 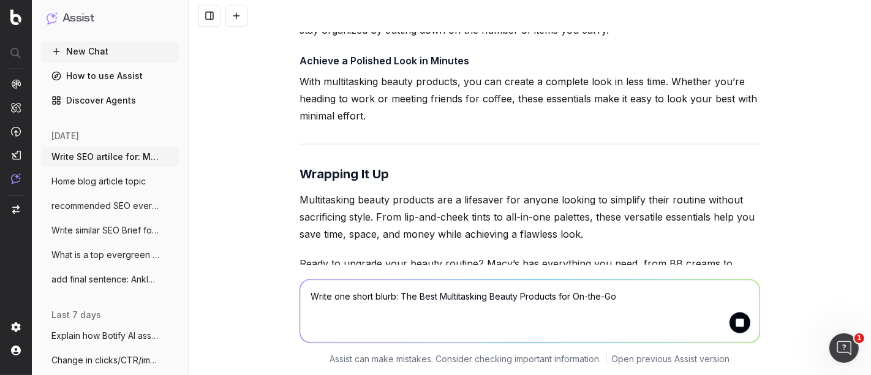 What do you see at coordinates (16, 131) in the screenshot?
I see `img: Activation` at bounding box center [16, 131].